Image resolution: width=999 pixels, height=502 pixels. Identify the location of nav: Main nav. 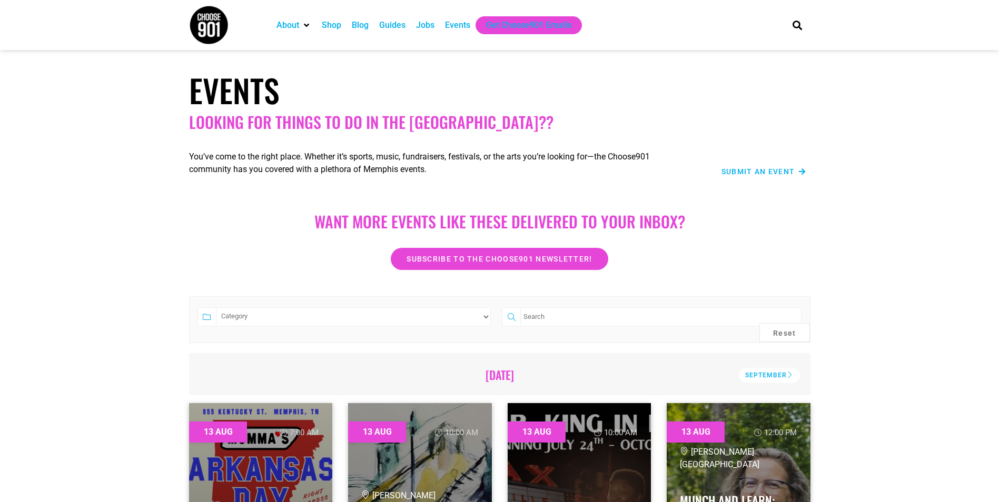
(523, 25).